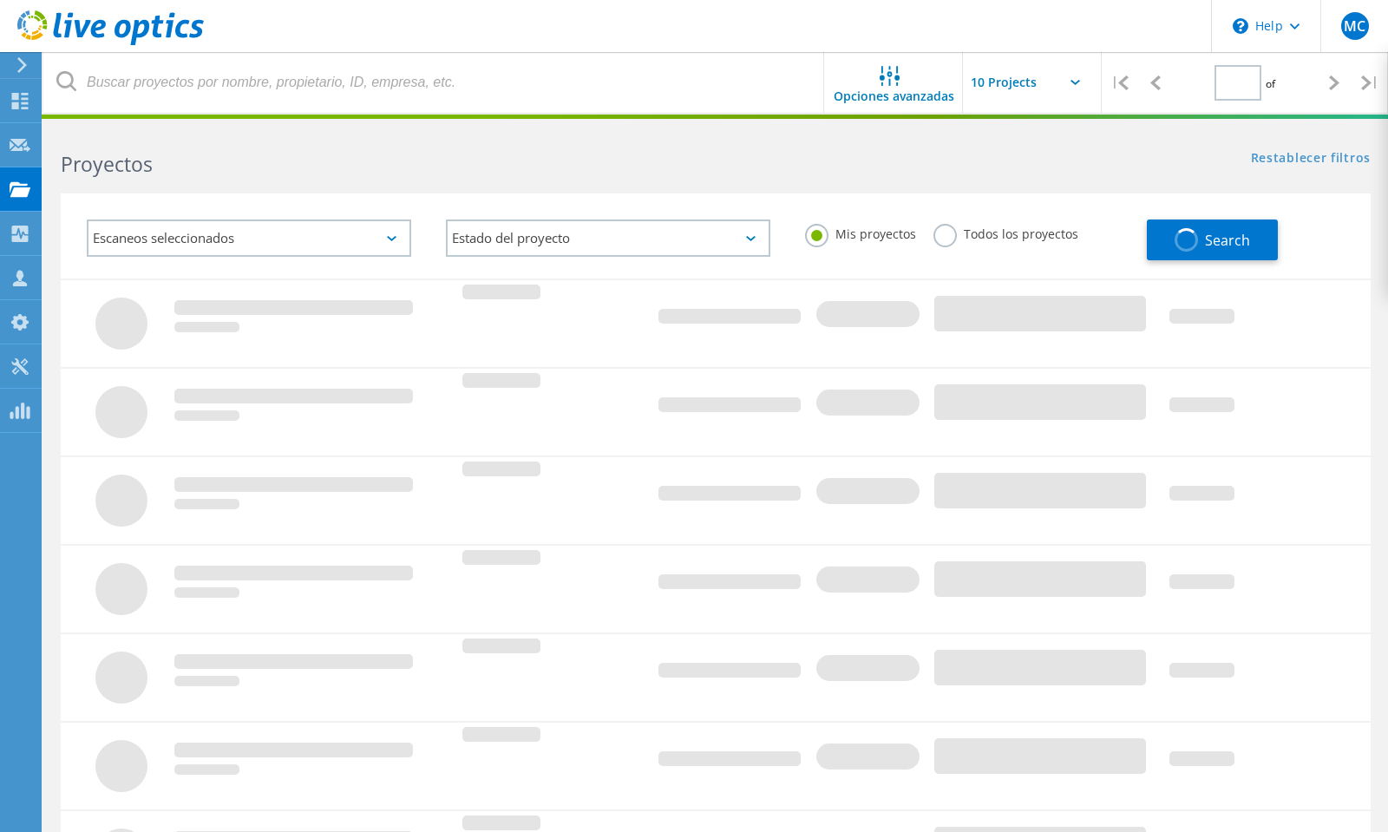 This screenshot has width=1388, height=832. I want to click on span: MC, so click(1354, 26).